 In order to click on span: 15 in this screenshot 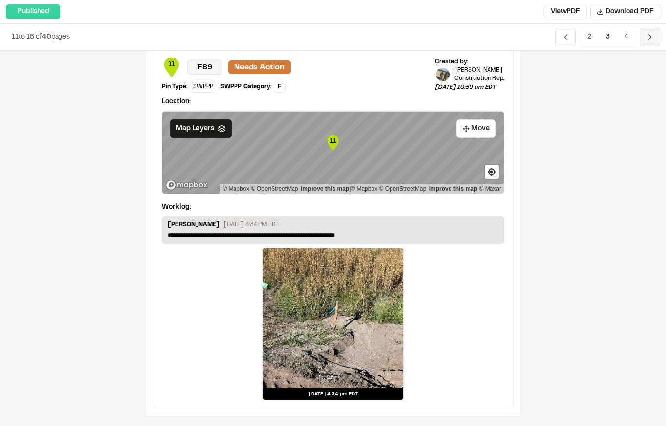, I will do `click(30, 37)`.